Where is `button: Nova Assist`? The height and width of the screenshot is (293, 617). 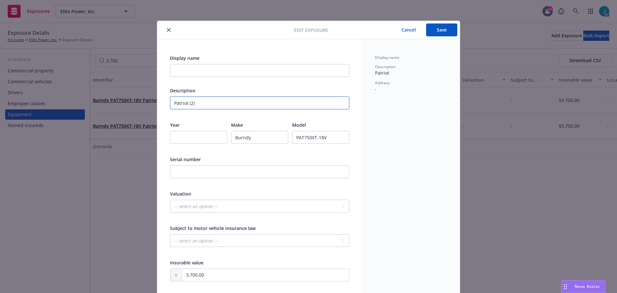 button: Nova Assist is located at coordinates (583, 286).